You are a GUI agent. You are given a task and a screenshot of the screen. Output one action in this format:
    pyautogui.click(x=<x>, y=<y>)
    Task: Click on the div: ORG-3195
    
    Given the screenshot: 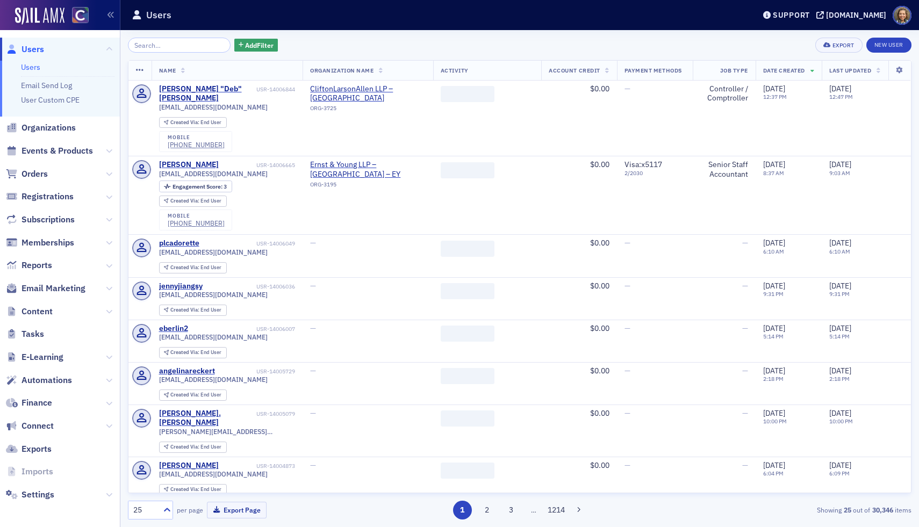 What is the action you would take?
    pyautogui.click(x=368, y=186)
    